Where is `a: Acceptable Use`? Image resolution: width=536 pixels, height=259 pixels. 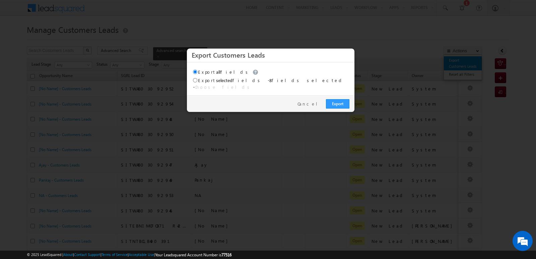 a: Acceptable Use is located at coordinates (141, 254).